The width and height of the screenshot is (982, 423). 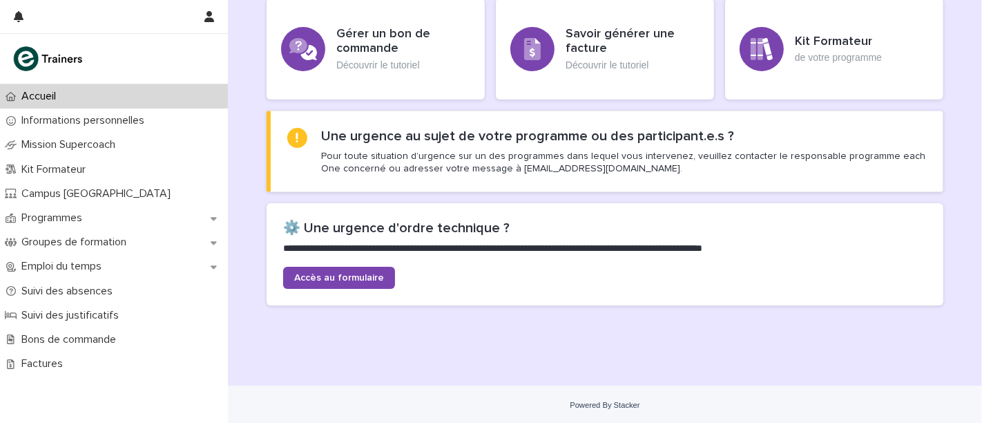 I want to click on a: Accès au formulaire, so click(x=339, y=278).